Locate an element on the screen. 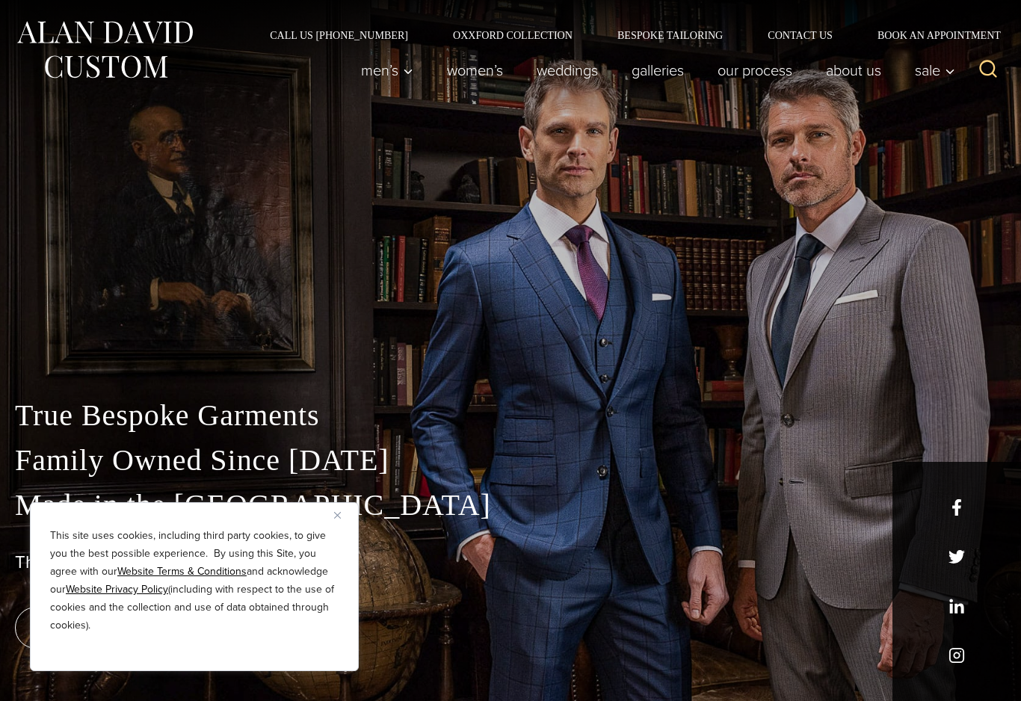 Image resolution: width=1021 pixels, height=701 pixels. a: book an appointment is located at coordinates (120, 628).